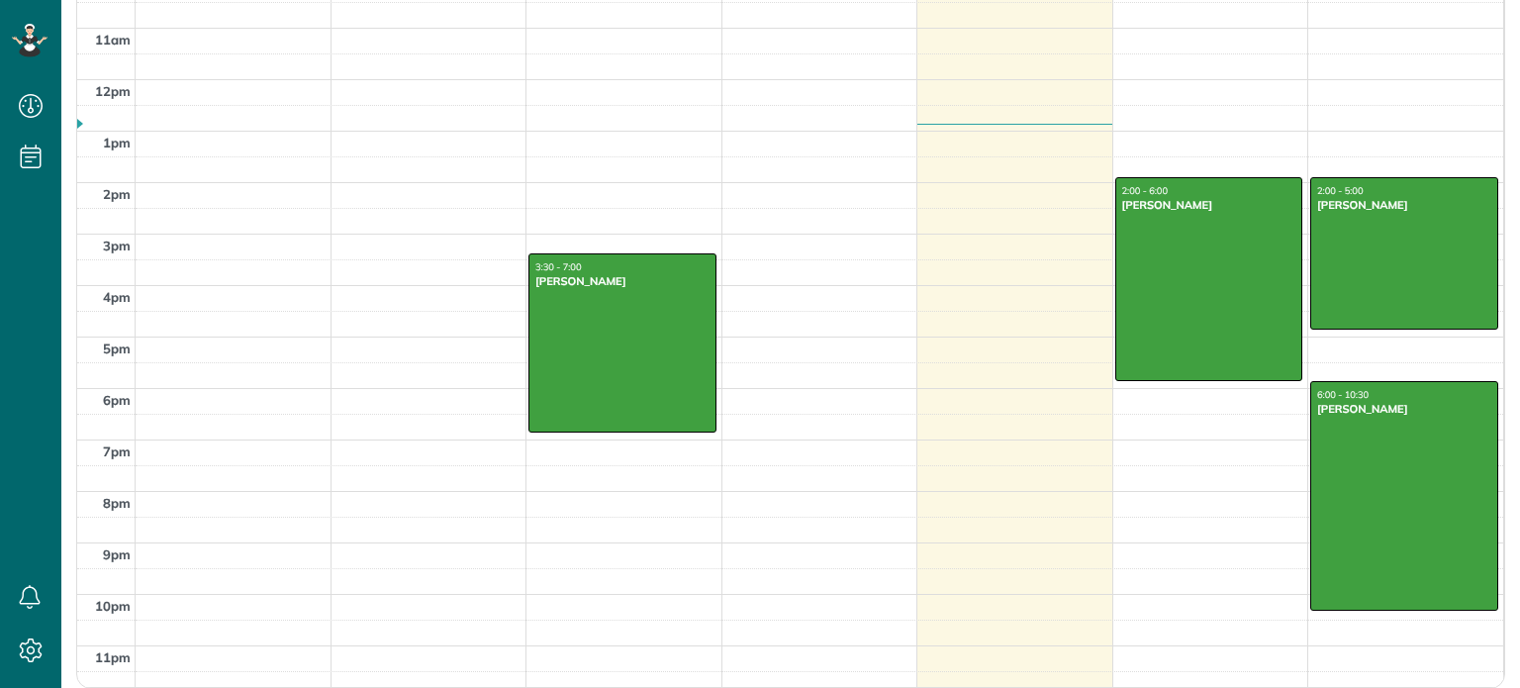  What do you see at coordinates (117, 451) in the screenshot?
I see `span: 7pm` at bounding box center [117, 451].